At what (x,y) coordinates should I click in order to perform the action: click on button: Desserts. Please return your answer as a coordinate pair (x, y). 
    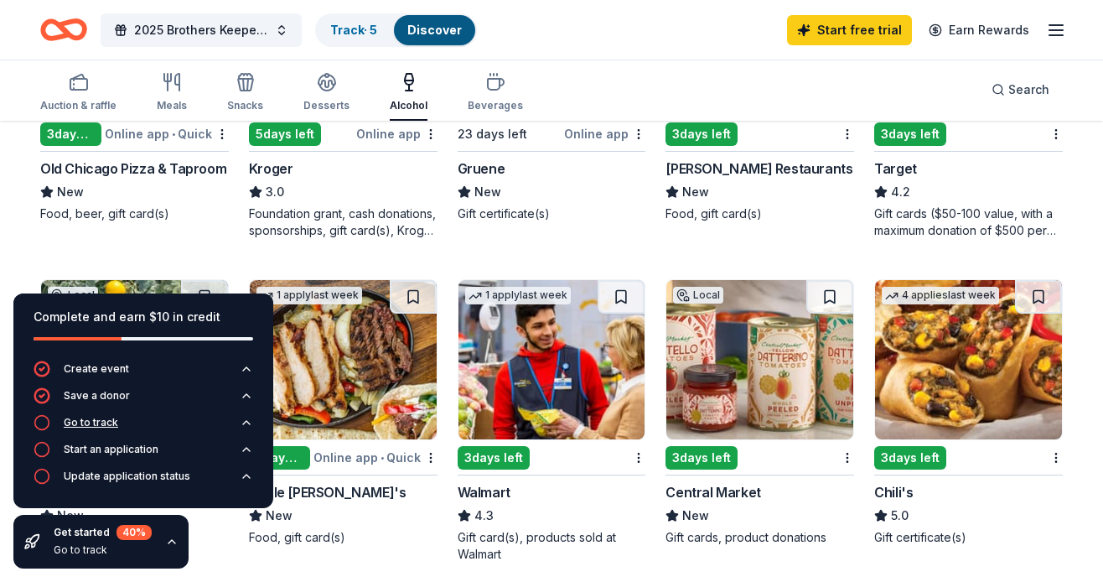
    Looking at the image, I should click on (326, 93).